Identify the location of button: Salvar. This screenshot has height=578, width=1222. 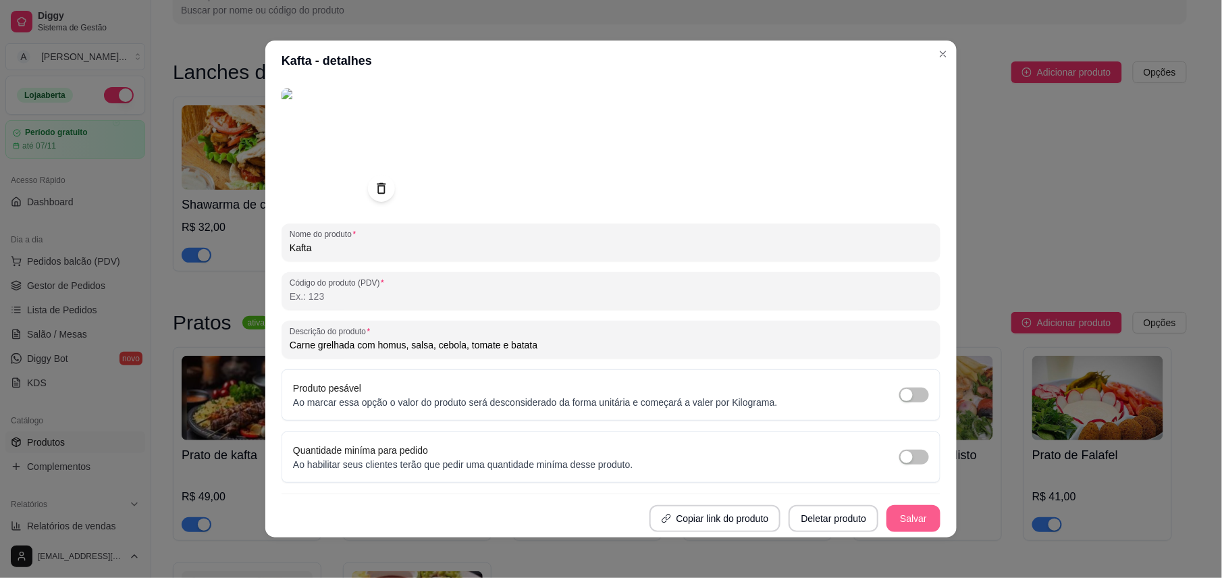
(913, 518).